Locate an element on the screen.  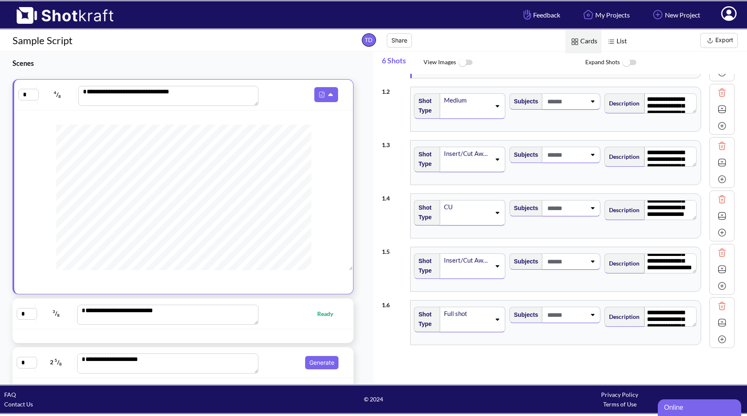
img: Hand Icon is located at coordinates (528, 15).